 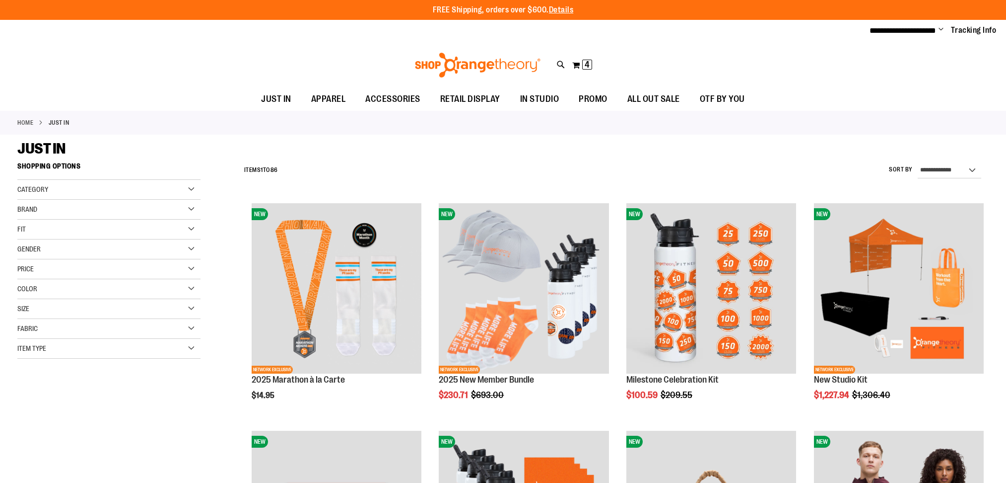 I want to click on span: $209.55, so click(x=677, y=395).